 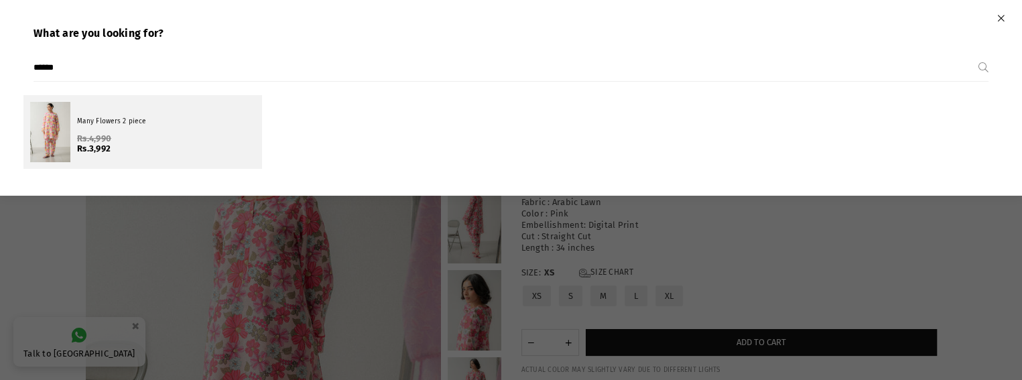 I want to click on button: Close, so click(x=1000, y=17).